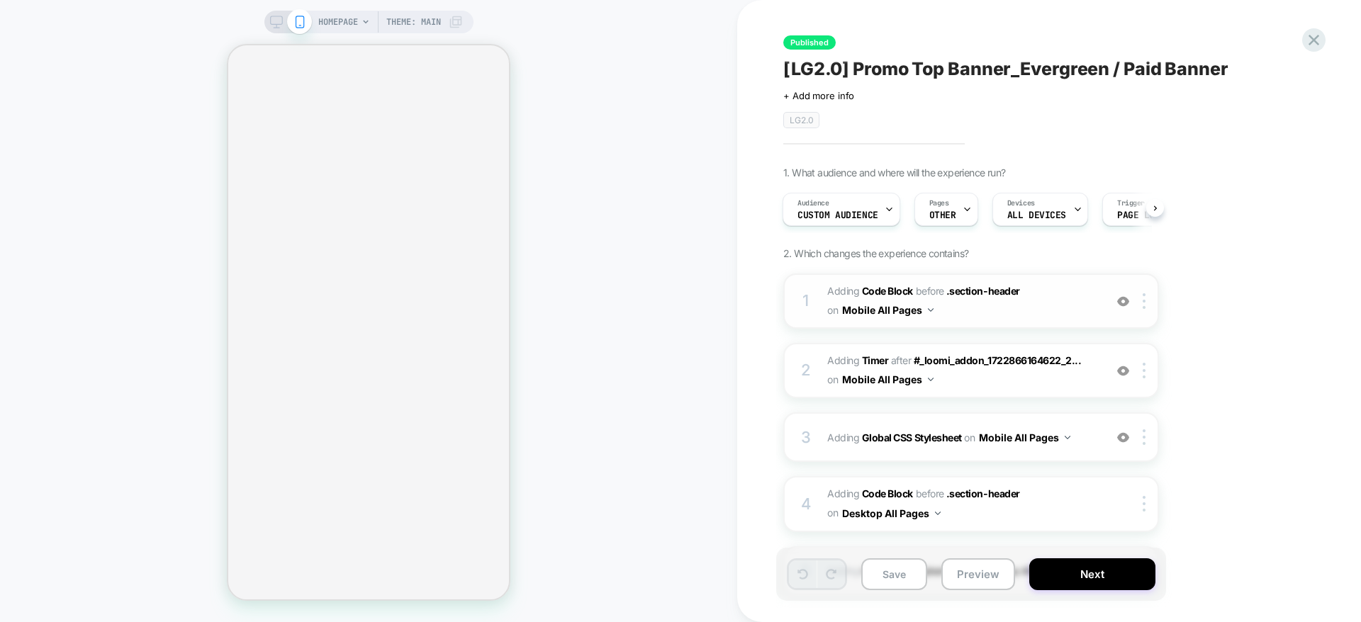  What do you see at coordinates (338, 22) in the screenshot?
I see `span: HOMEPAGE` at bounding box center [338, 22].